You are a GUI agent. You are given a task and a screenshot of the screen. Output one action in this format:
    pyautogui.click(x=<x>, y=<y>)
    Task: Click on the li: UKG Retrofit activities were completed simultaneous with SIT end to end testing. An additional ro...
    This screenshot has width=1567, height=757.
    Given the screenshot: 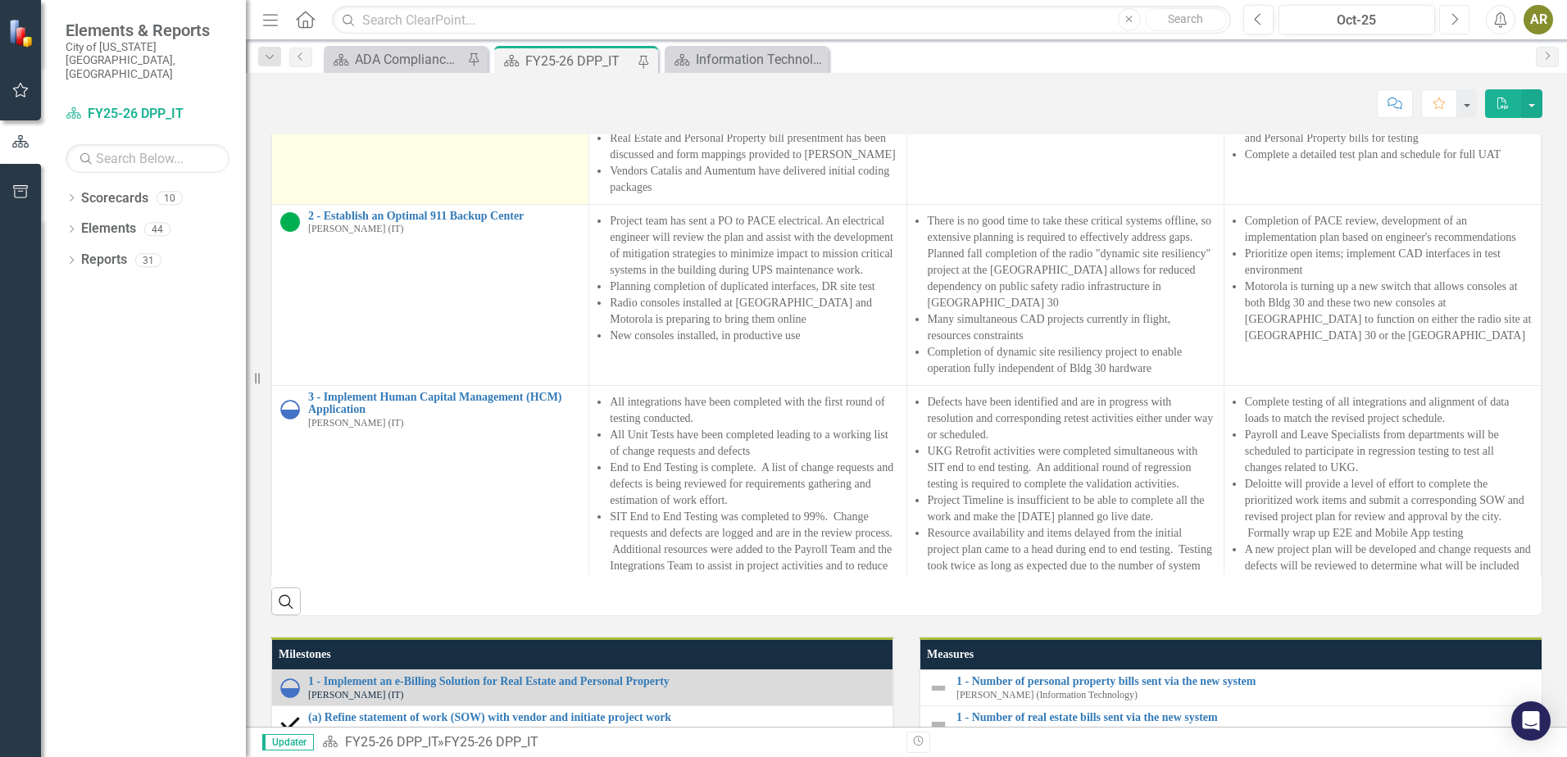 What is the action you would take?
    pyautogui.click(x=1071, y=468)
    